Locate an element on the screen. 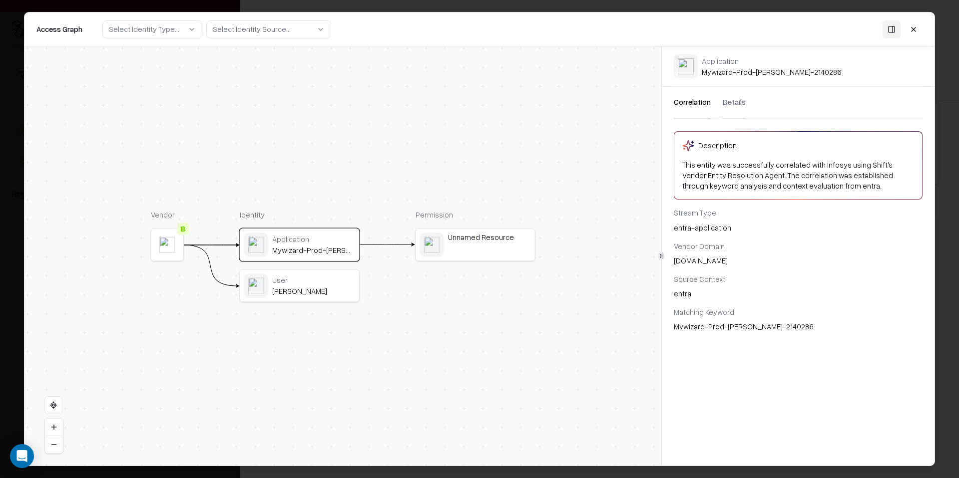  div: entra-application is located at coordinates (798, 227).